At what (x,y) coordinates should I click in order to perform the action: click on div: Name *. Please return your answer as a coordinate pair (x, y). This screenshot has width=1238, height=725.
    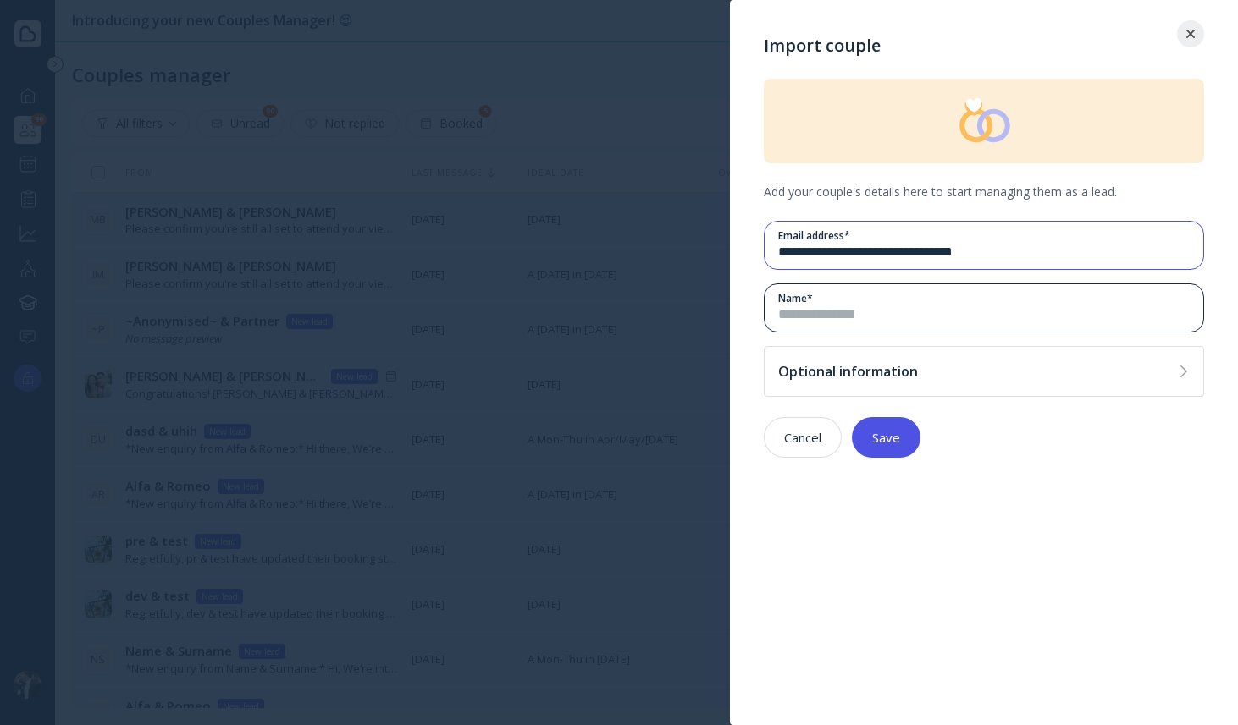
    Looking at the image, I should click on (984, 298).